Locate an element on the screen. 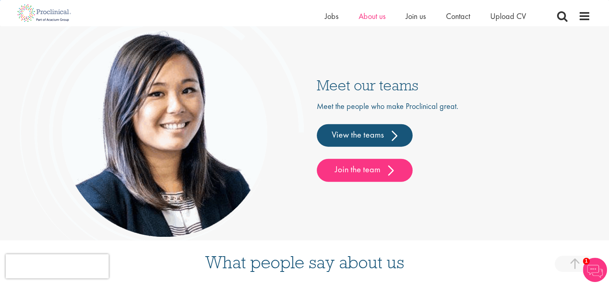 This screenshot has height=284, width=609. span: 1 is located at coordinates (586, 261).